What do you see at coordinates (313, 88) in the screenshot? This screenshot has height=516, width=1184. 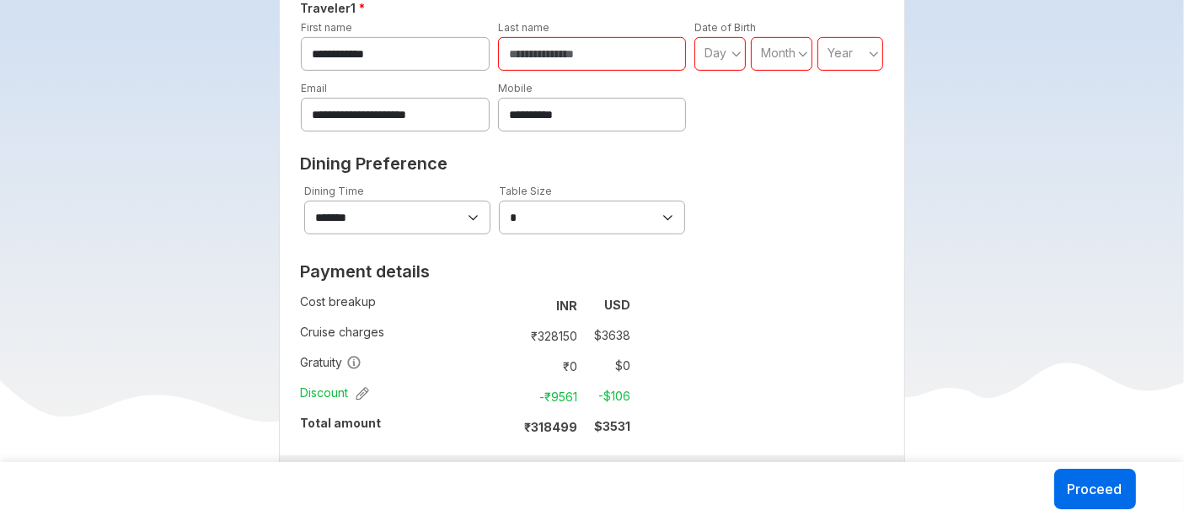 I see `label: Email` at bounding box center [313, 88].